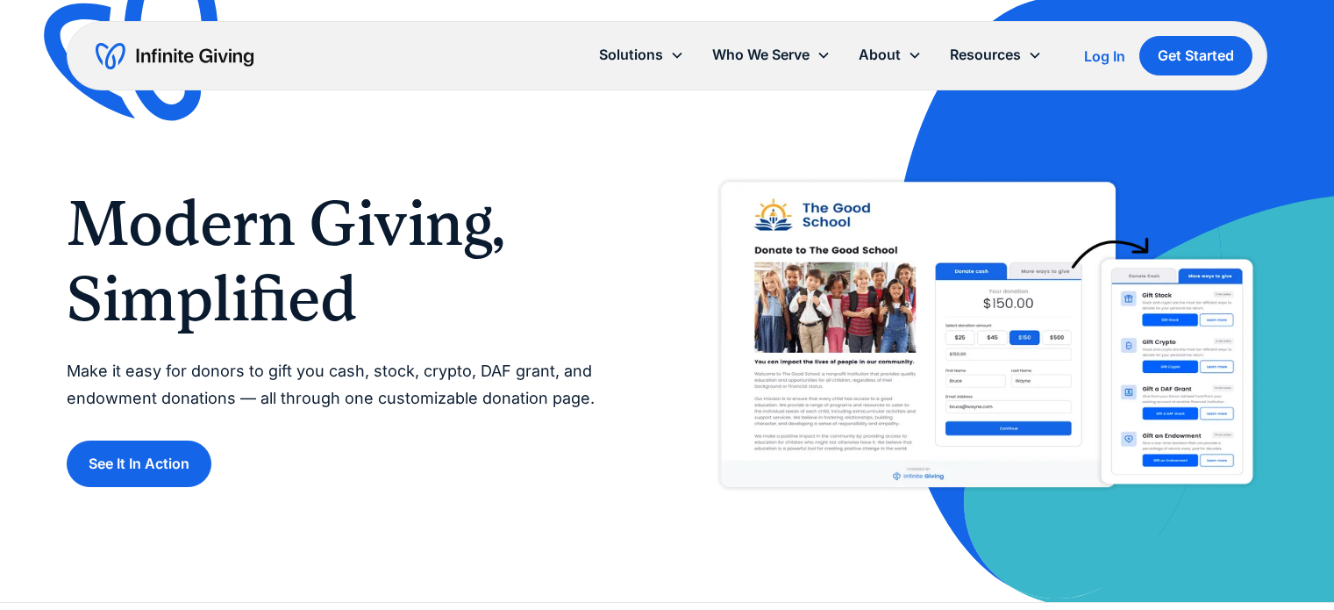 This screenshot has height=610, width=1334. I want to click on a: See It In Action, so click(139, 463).